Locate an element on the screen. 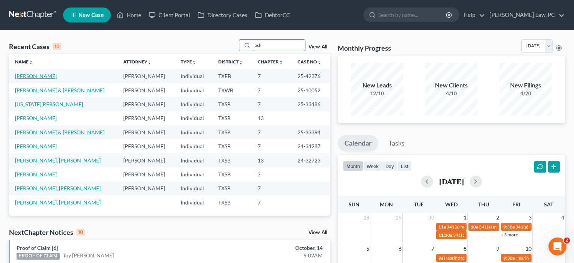 The width and height of the screenshot is (574, 263). div: Recent Cases is located at coordinates (35, 47).